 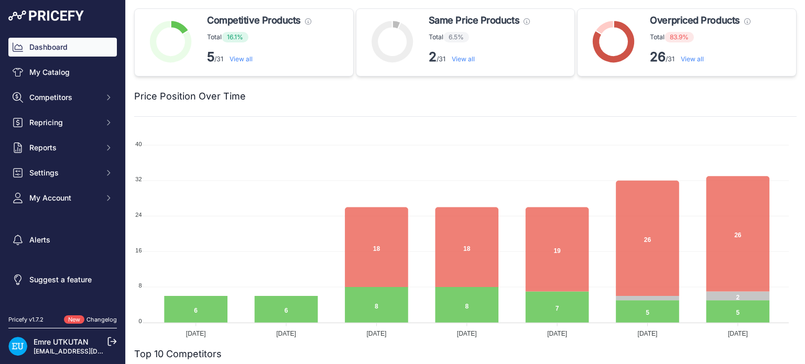 What do you see at coordinates (140, 286) in the screenshot?
I see `tspan: 8` at bounding box center [140, 286].